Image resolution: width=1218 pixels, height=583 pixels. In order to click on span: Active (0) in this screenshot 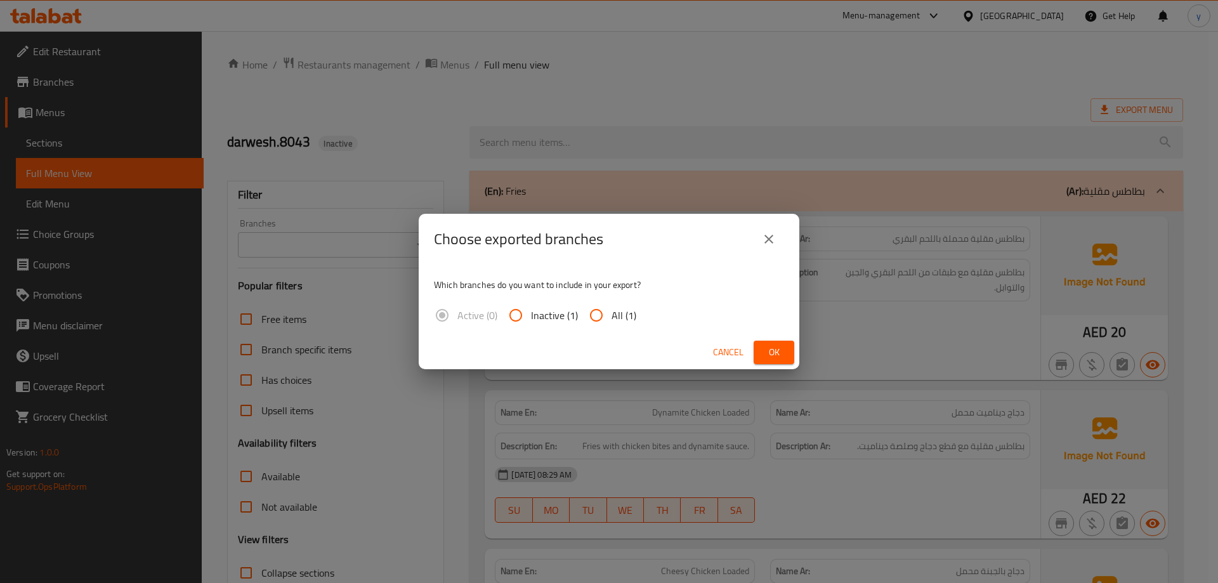, I will do `click(477, 315)`.